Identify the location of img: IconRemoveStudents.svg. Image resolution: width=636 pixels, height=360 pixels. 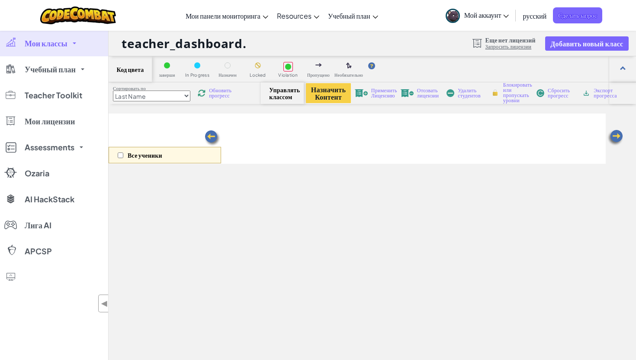
(451, 93).